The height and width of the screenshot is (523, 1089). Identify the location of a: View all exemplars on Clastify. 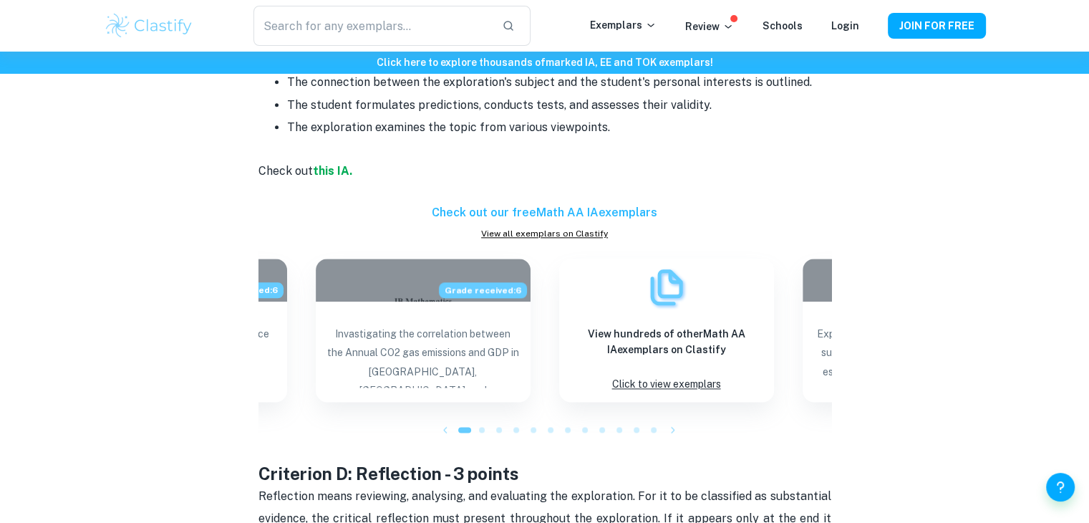
(545, 233).